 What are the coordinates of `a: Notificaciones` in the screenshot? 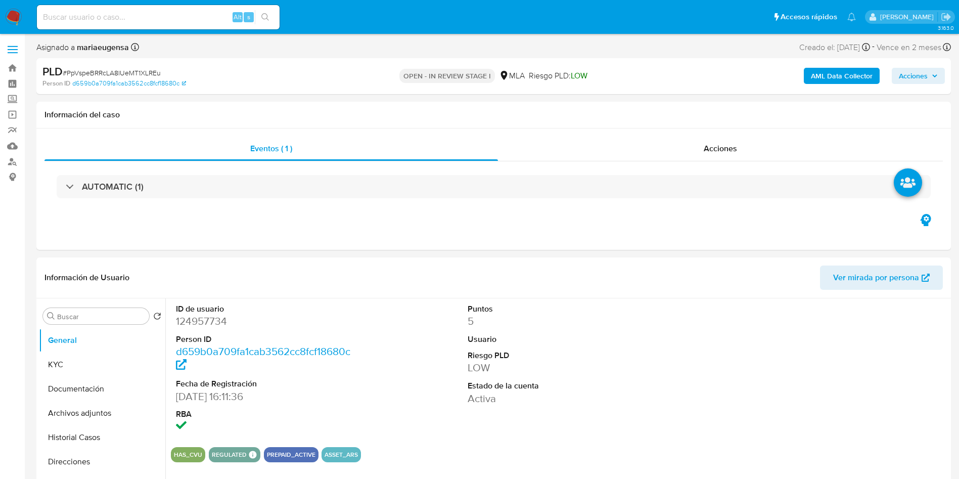 It's located at (851, 17).